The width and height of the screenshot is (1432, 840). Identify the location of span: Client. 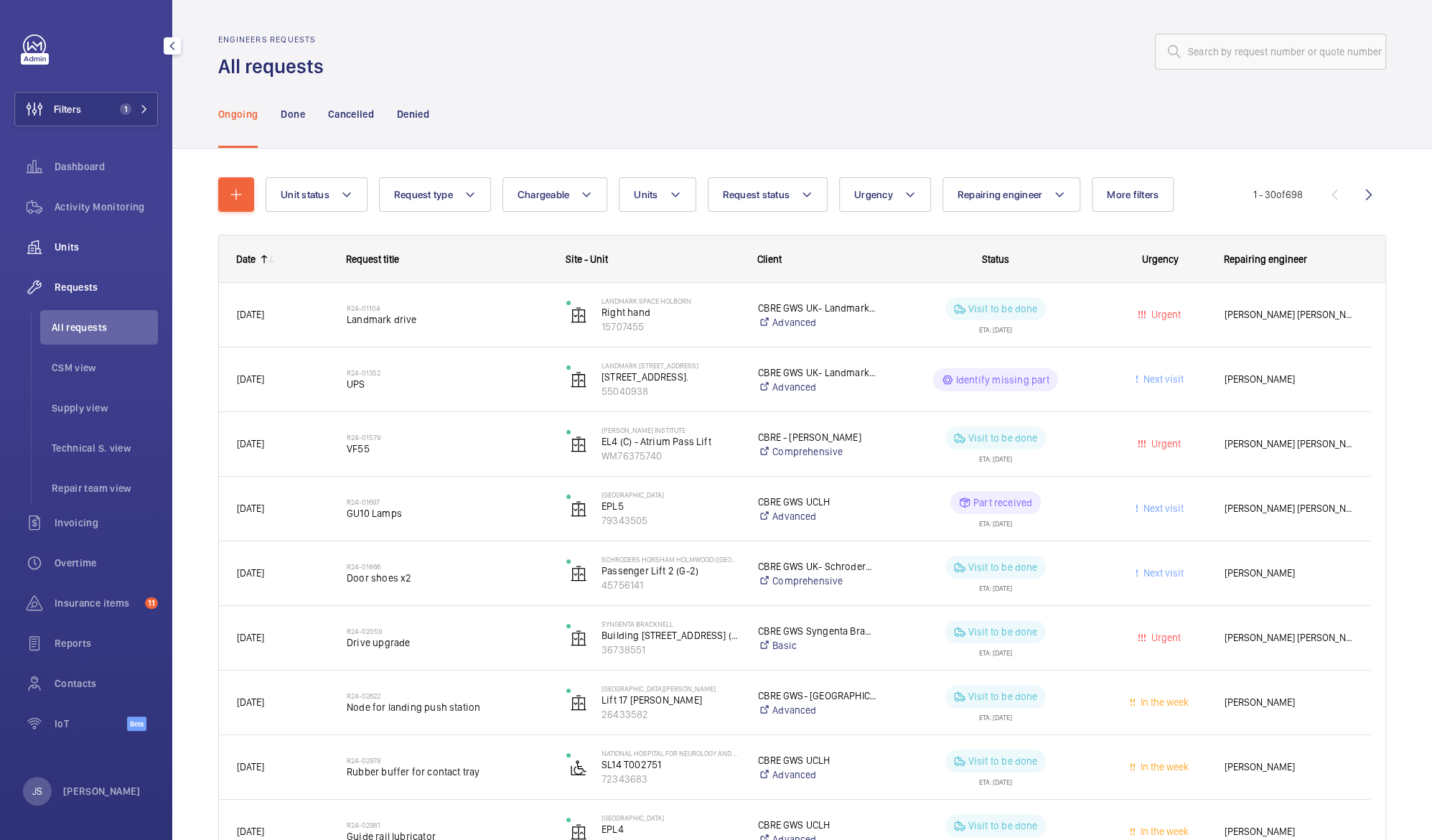
(770, 259).